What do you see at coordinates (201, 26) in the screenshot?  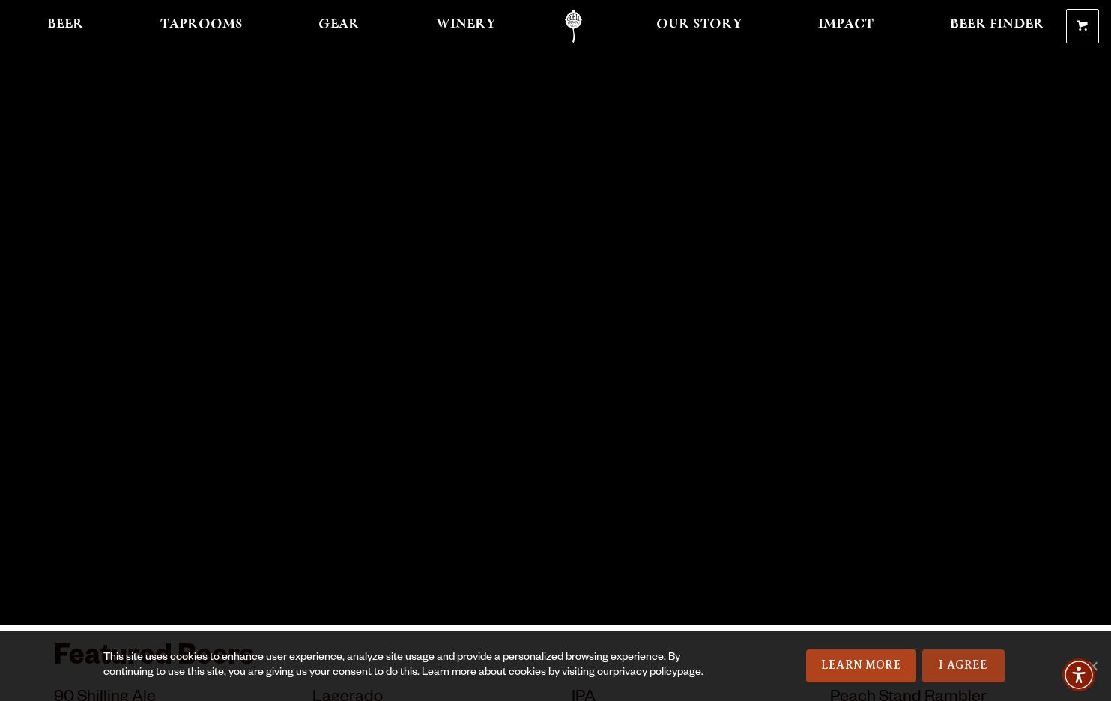 I see `a: Taprooms` at bounding box center [201, 26].